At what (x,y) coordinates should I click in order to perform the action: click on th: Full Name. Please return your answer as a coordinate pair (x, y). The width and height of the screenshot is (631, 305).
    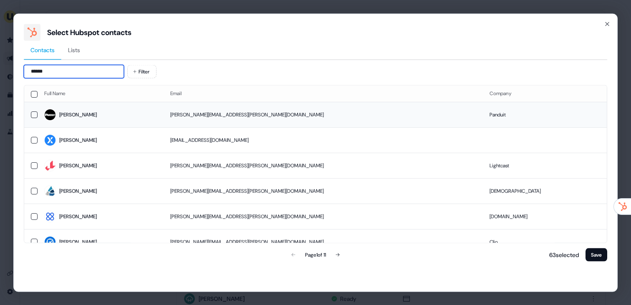
    Looking at the image, I should click on (100, 93).